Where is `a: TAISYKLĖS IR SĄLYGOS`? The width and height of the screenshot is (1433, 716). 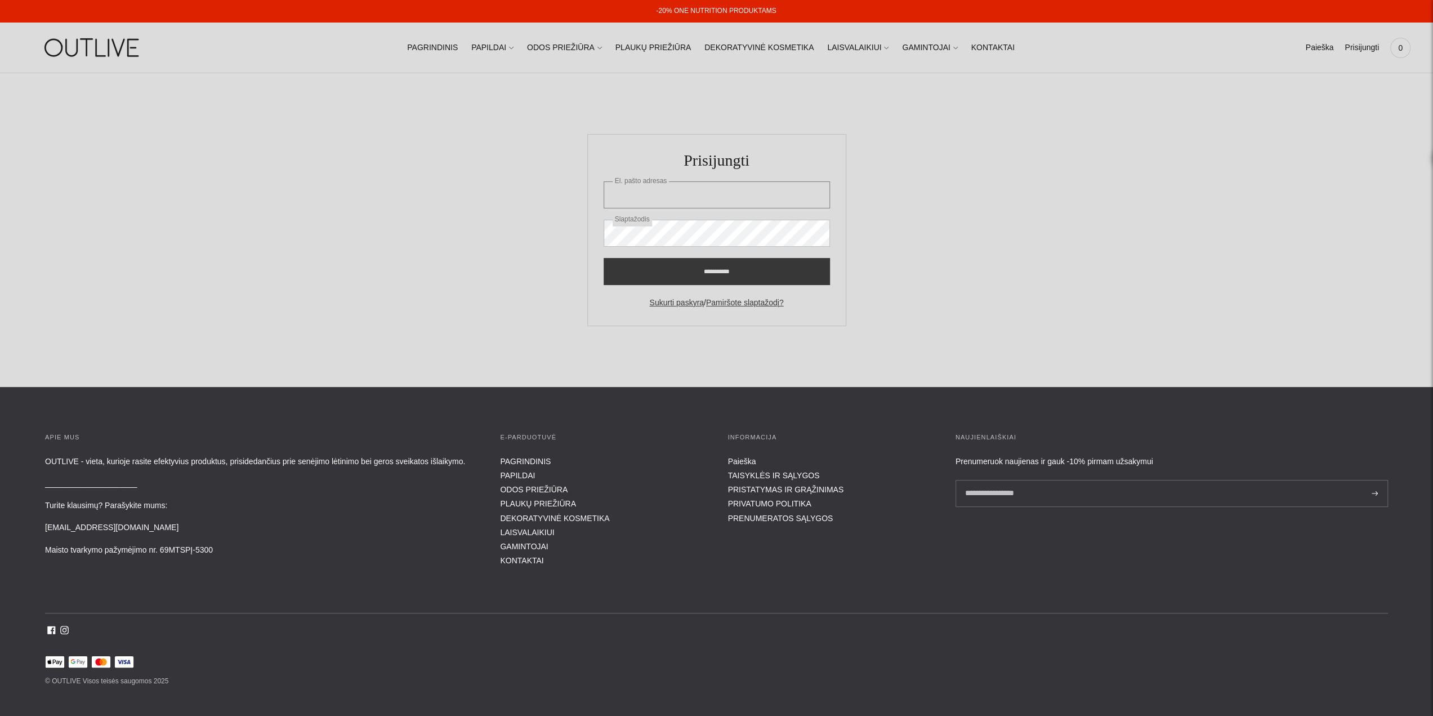 a: TAISYKLĖS IR SĄLYGOS is located at coordinates (773, 475).